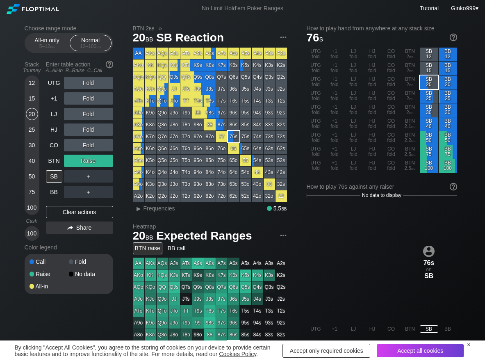  Describe the element at coordinates (162, 184) in the screenshot. I see `div: Q3o` at that location.